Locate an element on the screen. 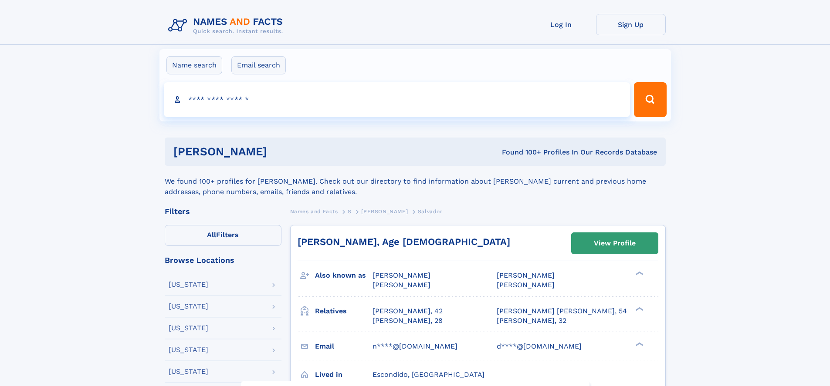 The height and width of the screenshot is (386, 830). a: S is located at coordinates (349, 211).